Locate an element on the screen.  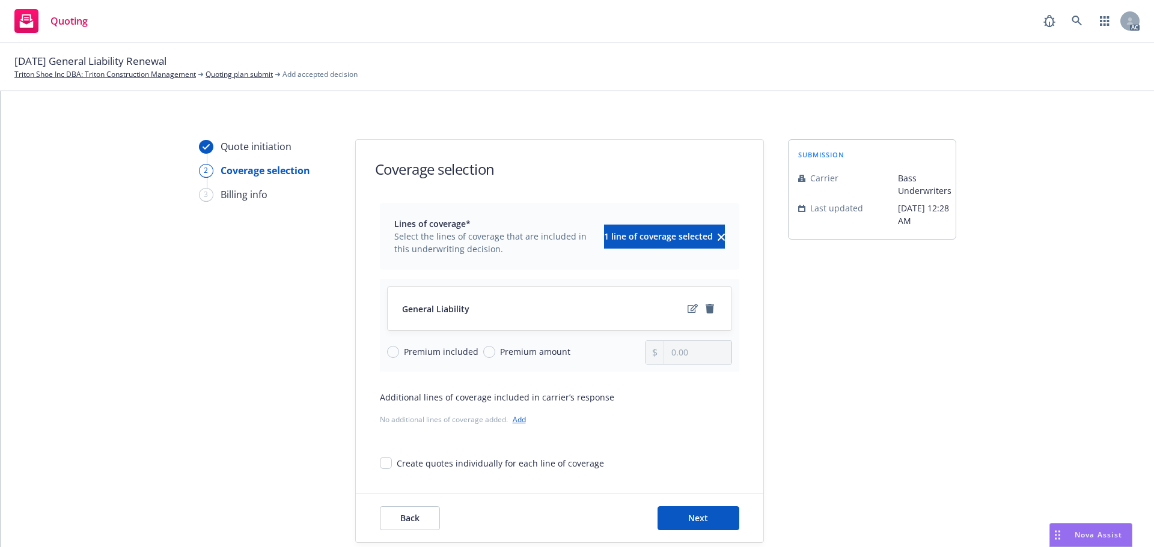
span: Quoting is located at coordinates (69, 21).